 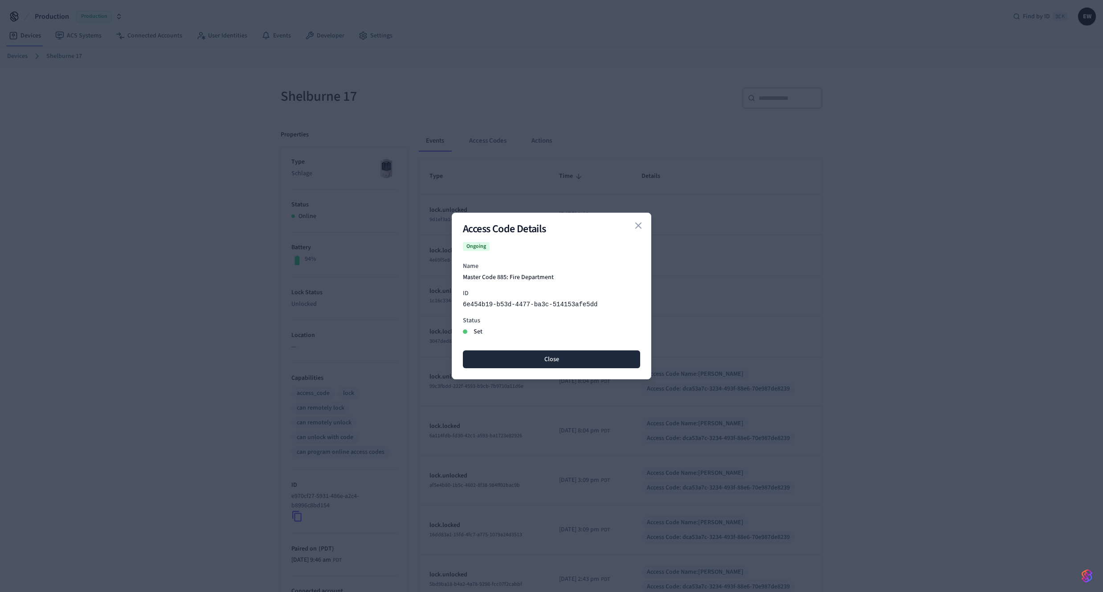 What do you see at coordinates (471, 320) in the screenshot?
I see `label: Status` at bounding box center [471, 320].